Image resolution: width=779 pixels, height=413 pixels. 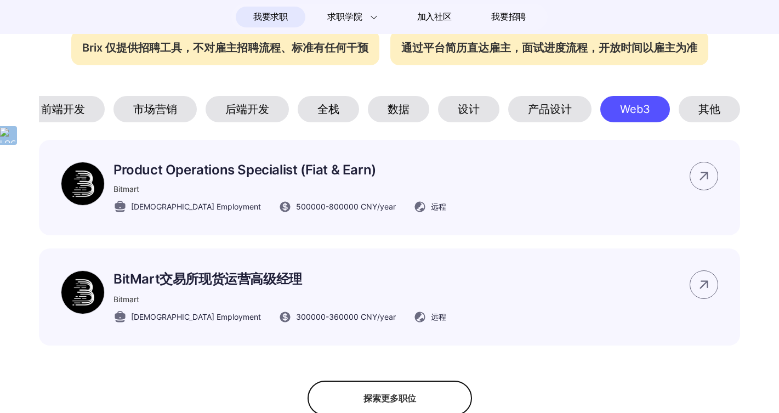 I want to click on p: BitMart交易所现货运营高级经理, so click(x=279, y=279).